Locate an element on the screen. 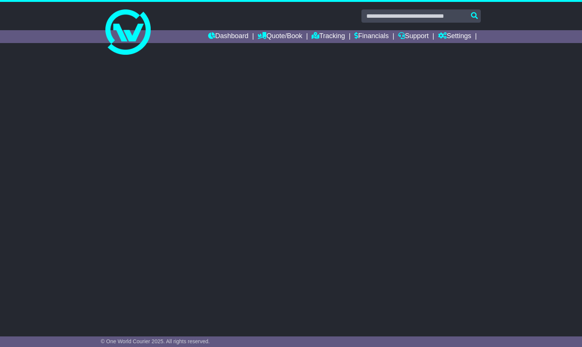 The height and width of the screenshot is (347, 582). a: Settings is located at coordinates (455, 37).